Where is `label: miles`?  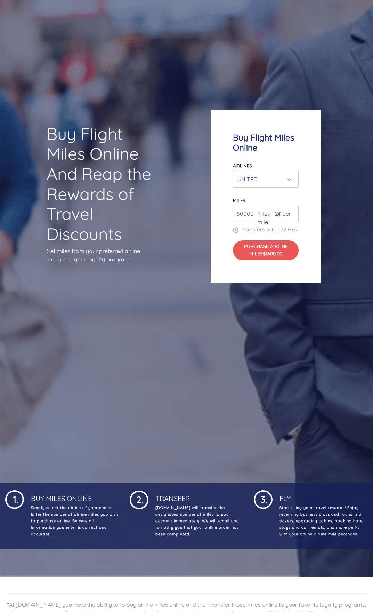
label: miles is located at coordinates (239, 200).